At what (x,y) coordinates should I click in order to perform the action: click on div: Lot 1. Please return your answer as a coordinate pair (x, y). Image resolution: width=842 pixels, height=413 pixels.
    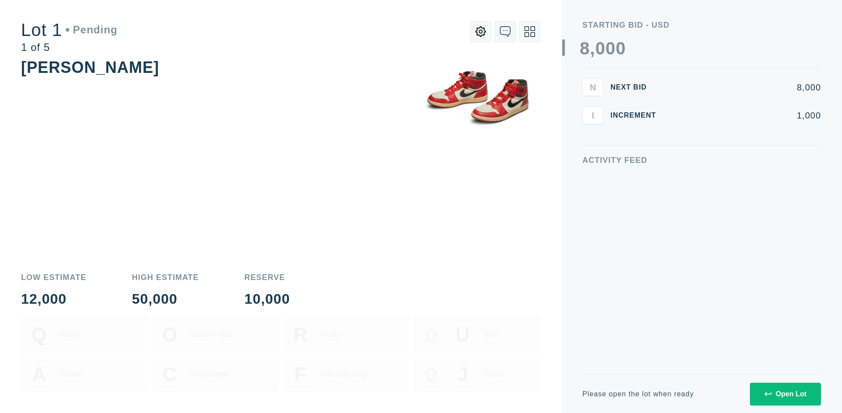
    Looking at the image, I should click on (69, 30).